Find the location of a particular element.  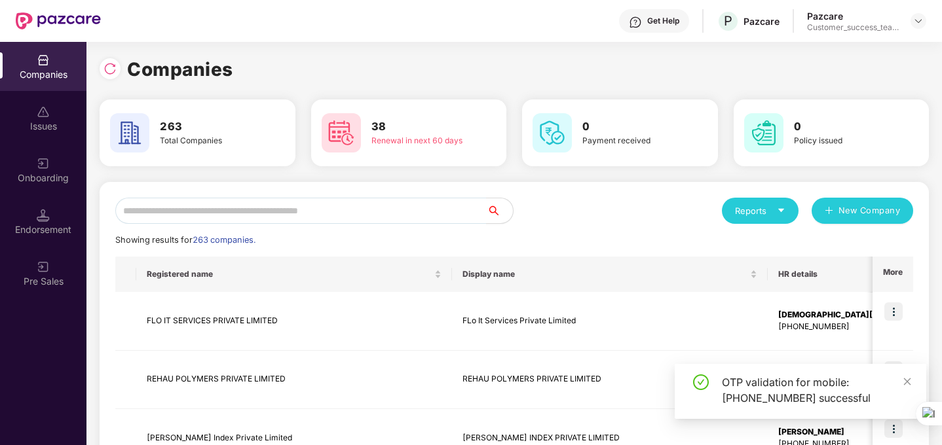

td: FLo It Services Private Limited is located at coordinates (610, 322).